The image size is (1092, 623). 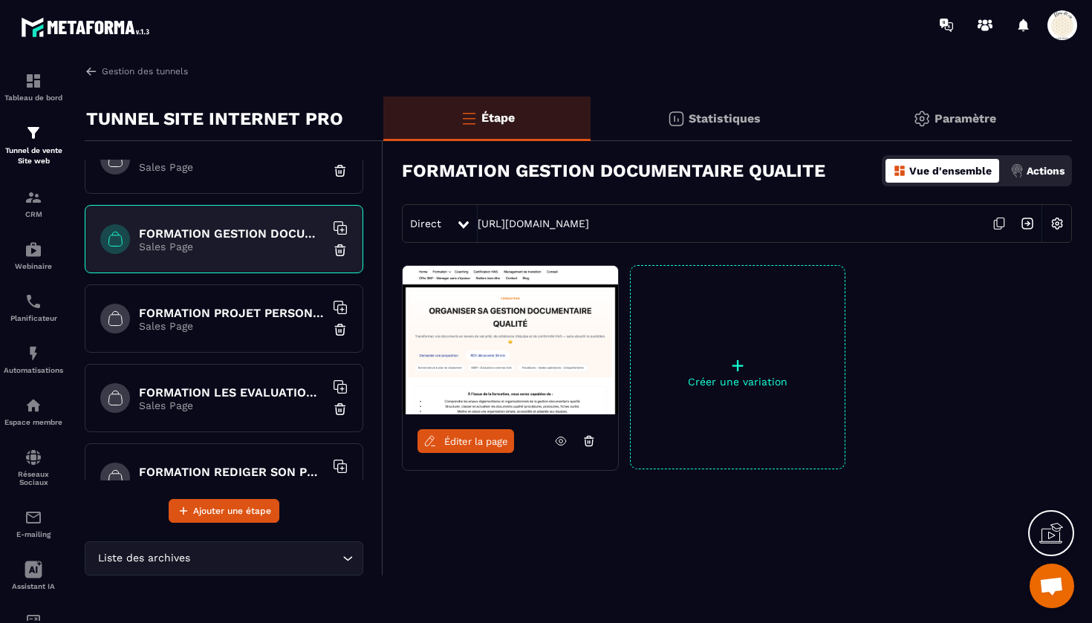 What do you see at coordinates (497, 117) in the screenshot?
I see `p: Étape` at bounding box center [497, 117].